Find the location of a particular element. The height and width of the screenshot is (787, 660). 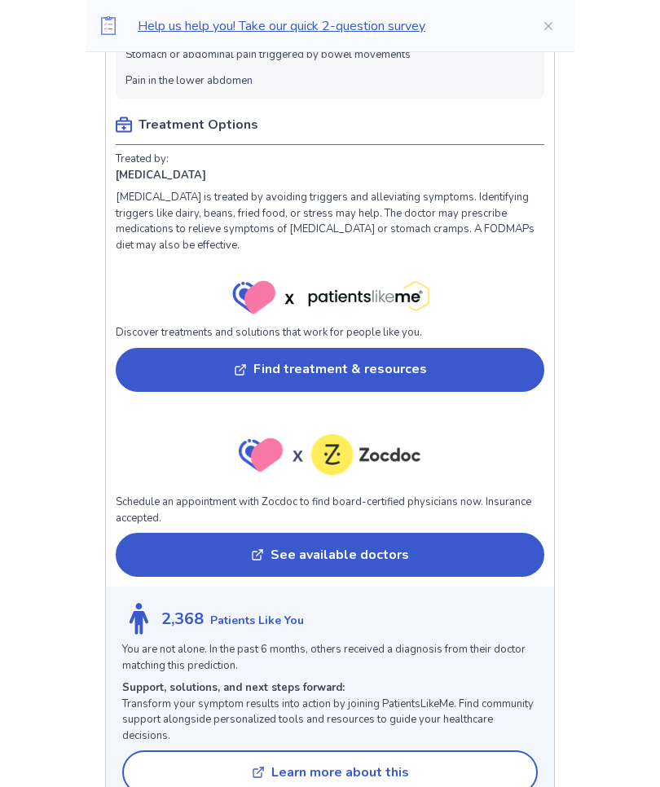

p: Discover treatments and solutions that work for people like you. is located at coordinates (330, 334).